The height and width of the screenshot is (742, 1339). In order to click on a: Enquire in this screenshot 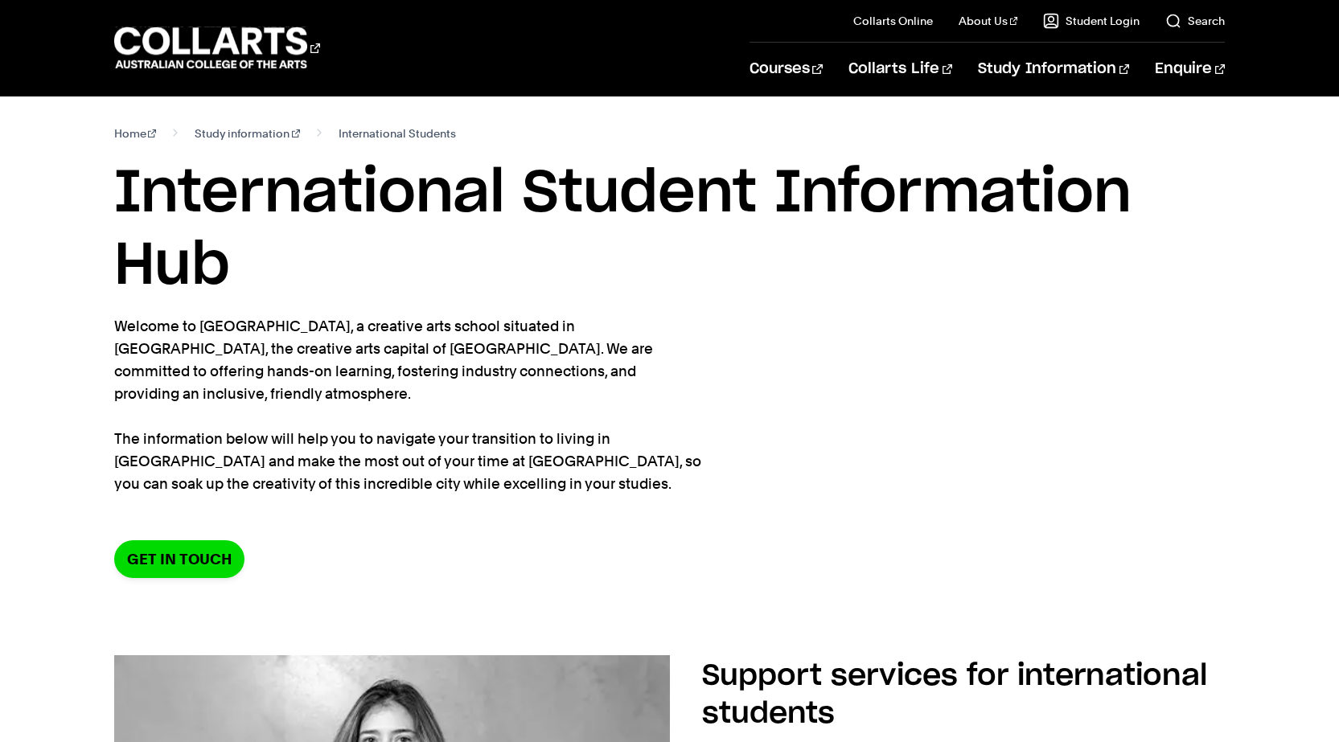, I will do `click(1189, 69)`.